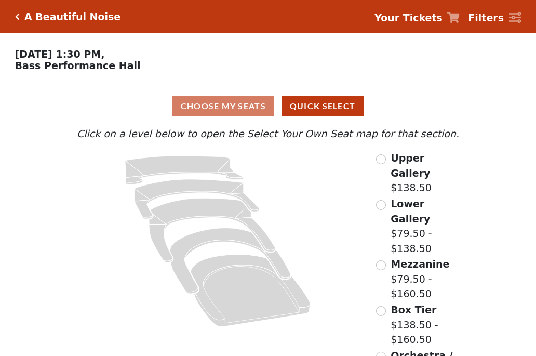 The height and width of the screenshot is (356, 536). I want to click on p: Click on a level below to open the Select Your Own Seat map for that section., so click(268, 133).